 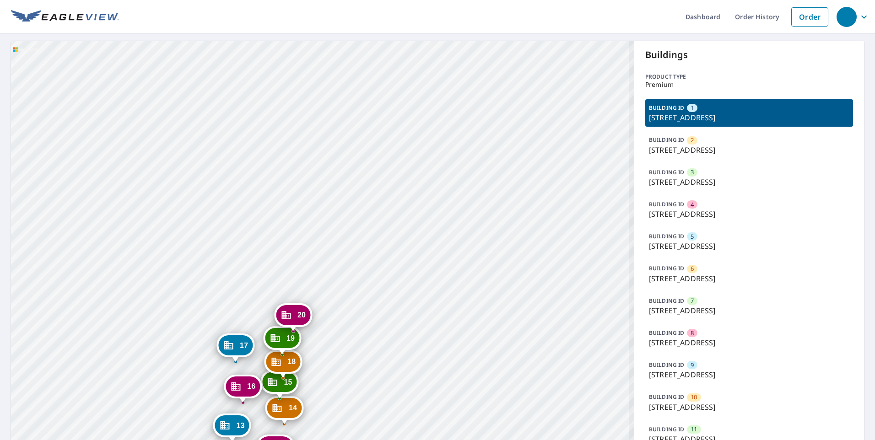 What do you see at coordinates (282, 341) in the screenshot?
I see `div: Dropped pin, building 19, Commercial property, 11 Harbour Green Dr Key Largo, FL 33037` at bounding box center [282, 341].